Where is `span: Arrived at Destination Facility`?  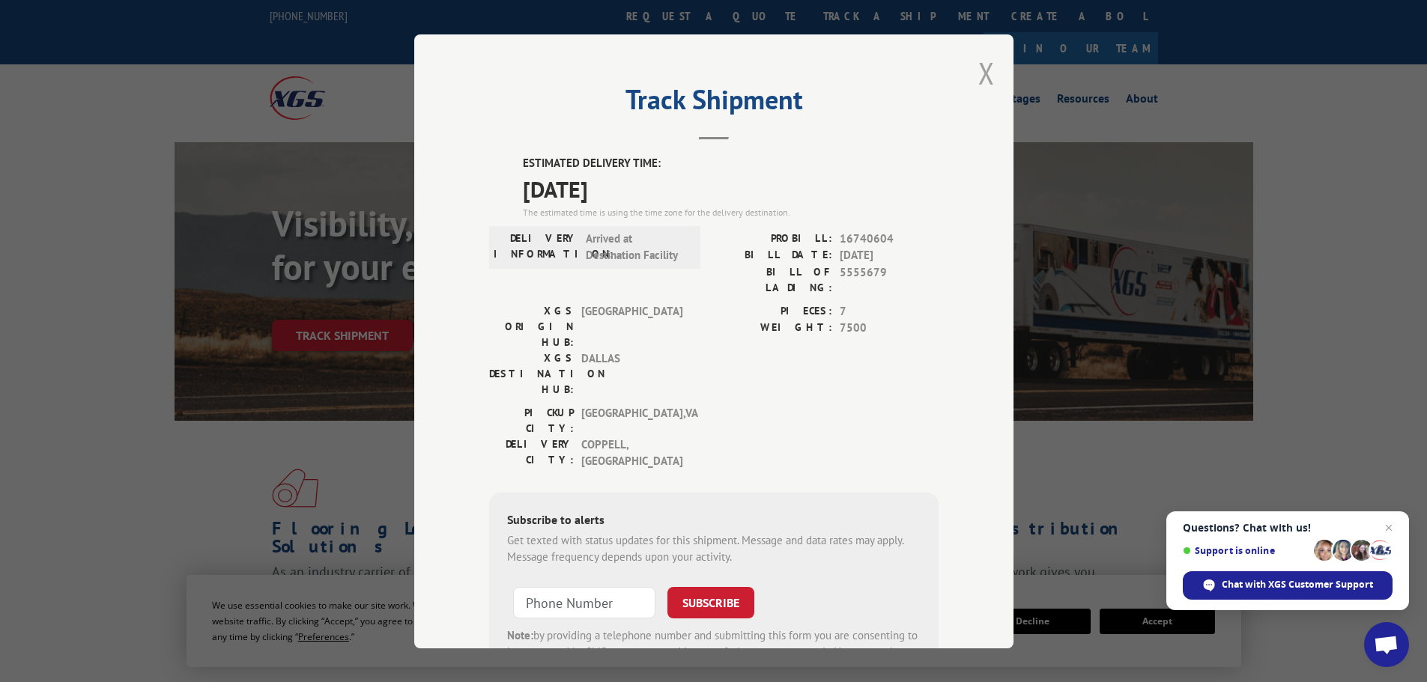 span: Arrived at Destination Facility is located at coordinates (636, 246).